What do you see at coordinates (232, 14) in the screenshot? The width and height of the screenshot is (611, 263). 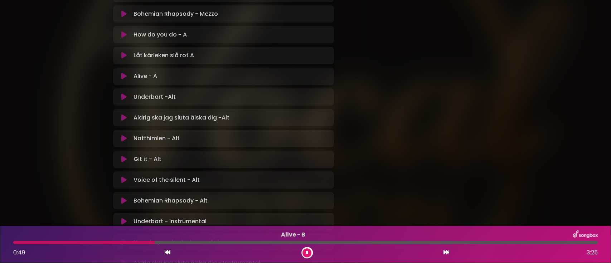 I see `p: Bohemian Rhapsody - Mezzo` at bounding box center [232, 14].